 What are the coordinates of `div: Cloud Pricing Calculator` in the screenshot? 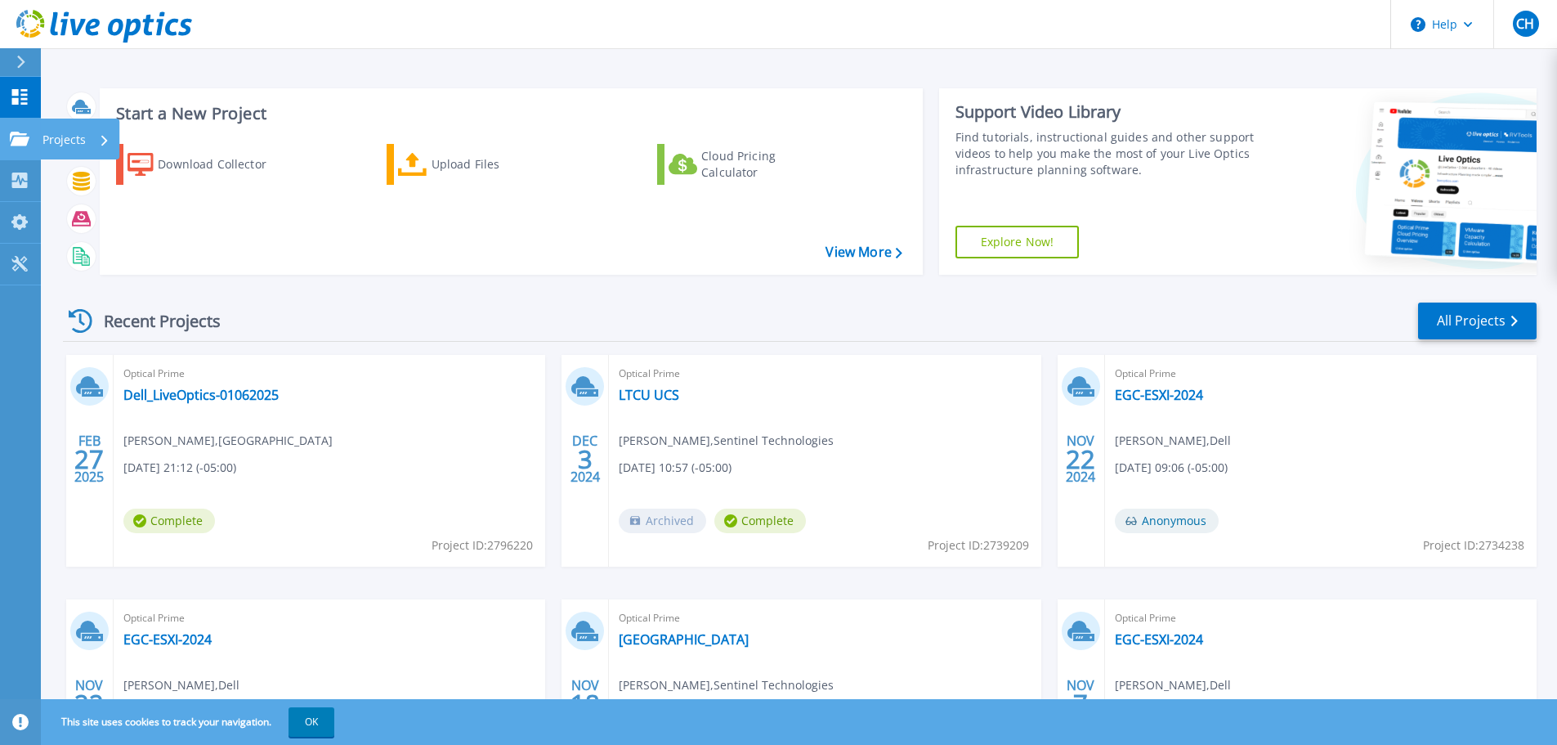 It's located at (767, 164).